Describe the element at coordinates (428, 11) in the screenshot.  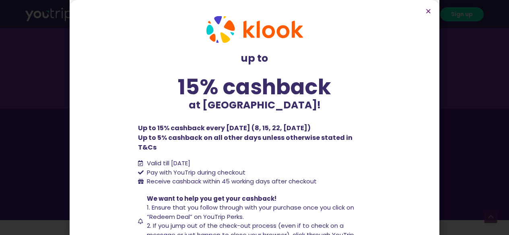
I see `a: Close` at that location.